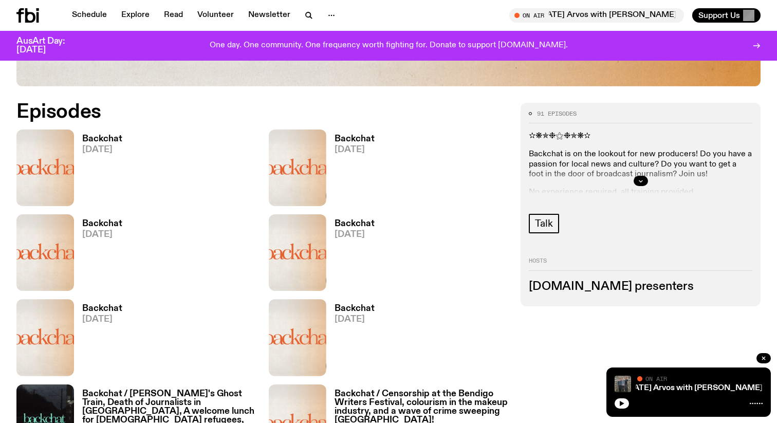 The width and height of the screenshot is (777, 423). I want to click on span: Support Us, so click(718, 15).